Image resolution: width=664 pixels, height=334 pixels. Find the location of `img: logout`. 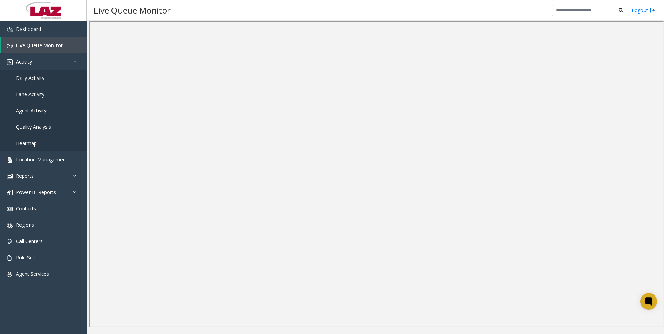

img: logout is located at coordinates (653, 10).